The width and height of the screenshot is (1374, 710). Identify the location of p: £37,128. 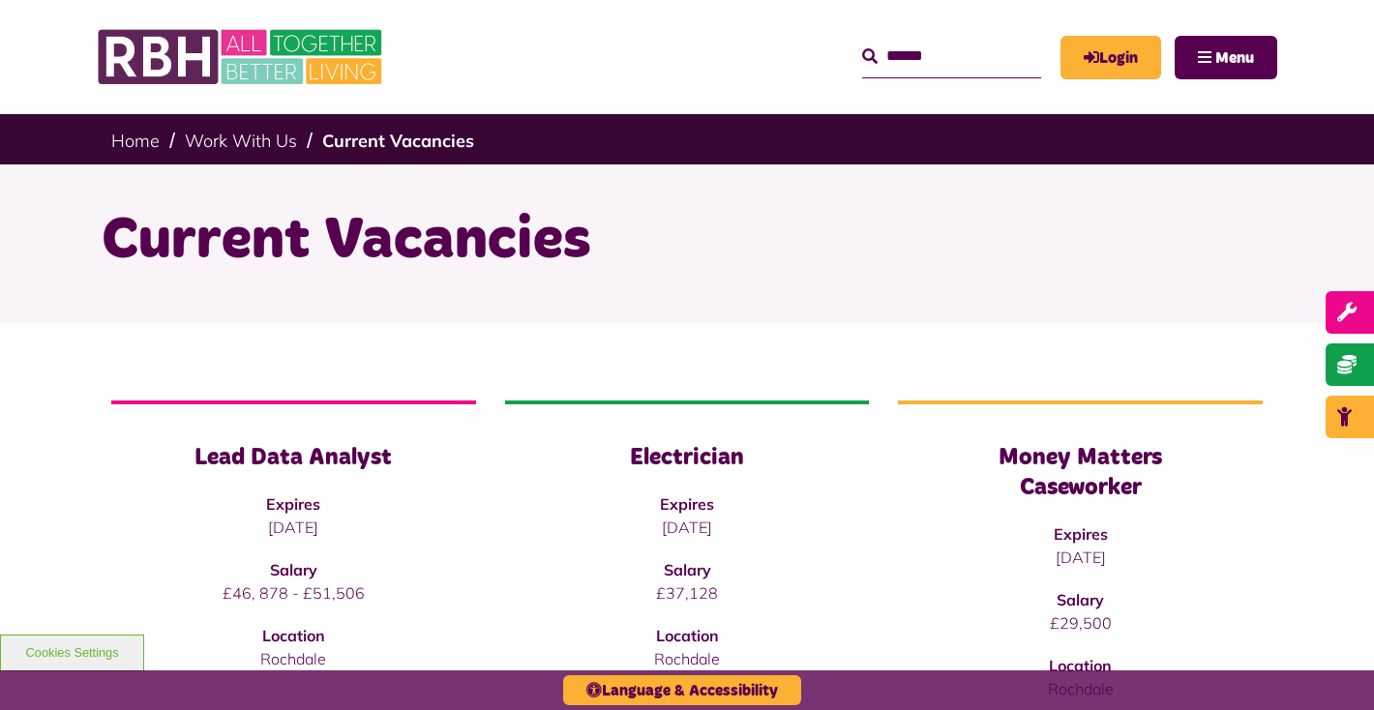
(687, 593).